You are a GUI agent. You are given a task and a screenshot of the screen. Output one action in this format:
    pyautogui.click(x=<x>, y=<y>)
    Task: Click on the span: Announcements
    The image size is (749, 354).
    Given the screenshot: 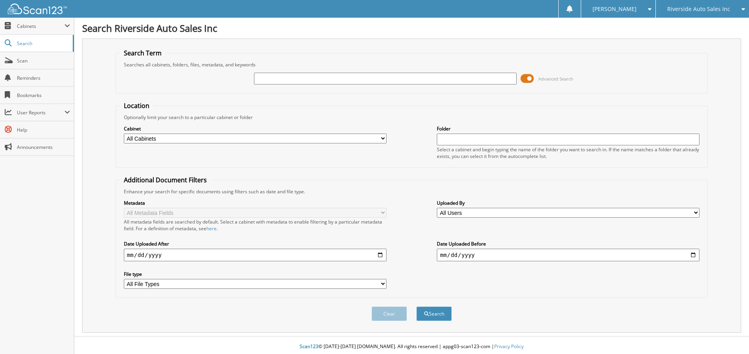 What is the action you would take?
    pyautogui.click(x=43, y=147)
    